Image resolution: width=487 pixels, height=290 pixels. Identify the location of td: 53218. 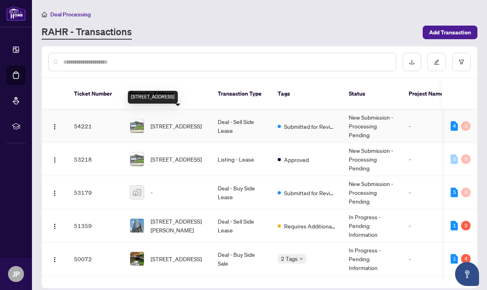
(96, 159).